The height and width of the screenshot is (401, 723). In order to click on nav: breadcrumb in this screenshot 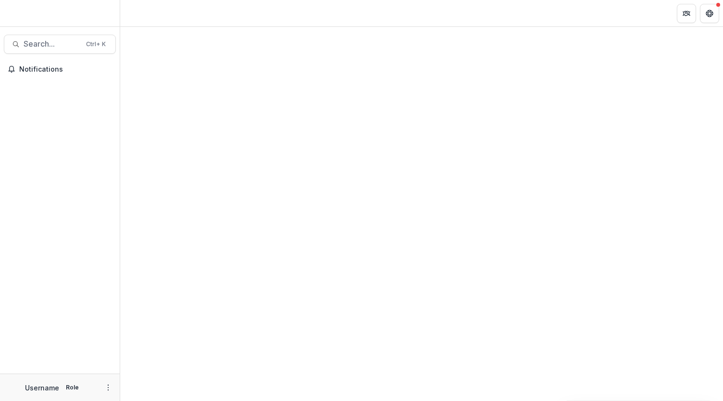, I will do `click(144, 13)`.